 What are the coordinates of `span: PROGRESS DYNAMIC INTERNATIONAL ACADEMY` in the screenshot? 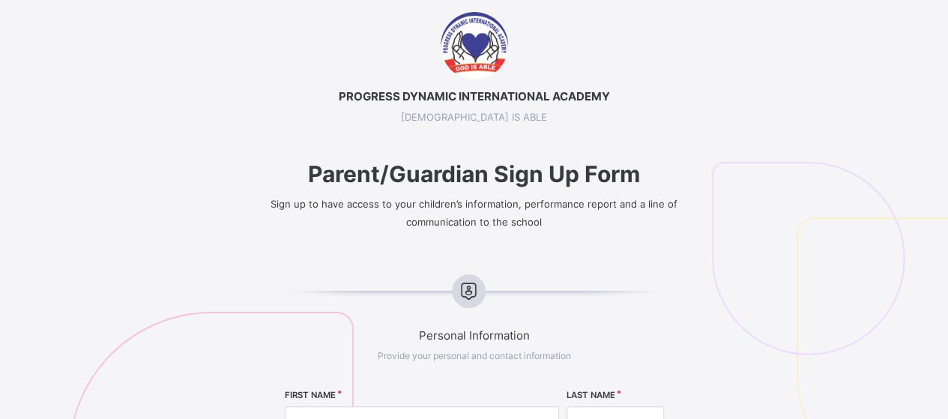 It's located at (474, 96).